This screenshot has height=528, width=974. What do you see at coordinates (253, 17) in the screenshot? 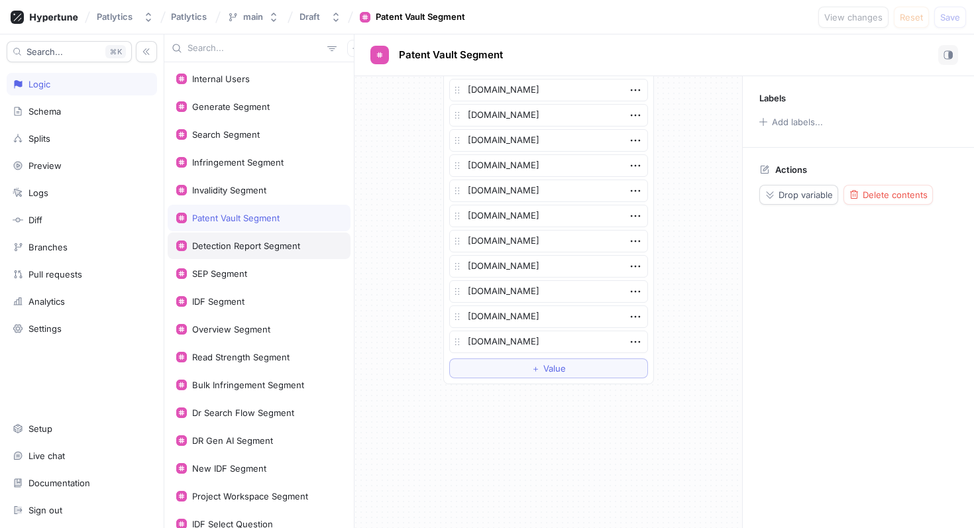
I see `button: main` at bounding box center [253, 17].